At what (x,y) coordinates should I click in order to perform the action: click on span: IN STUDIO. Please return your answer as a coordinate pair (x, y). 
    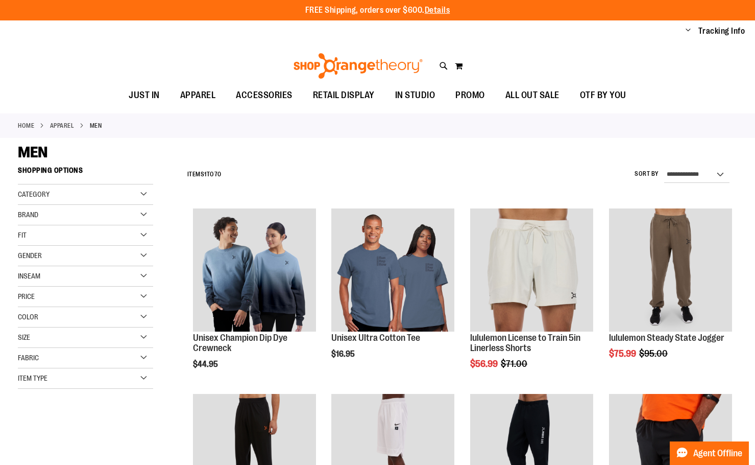
    Looking at the image, I should click on (415, 95).